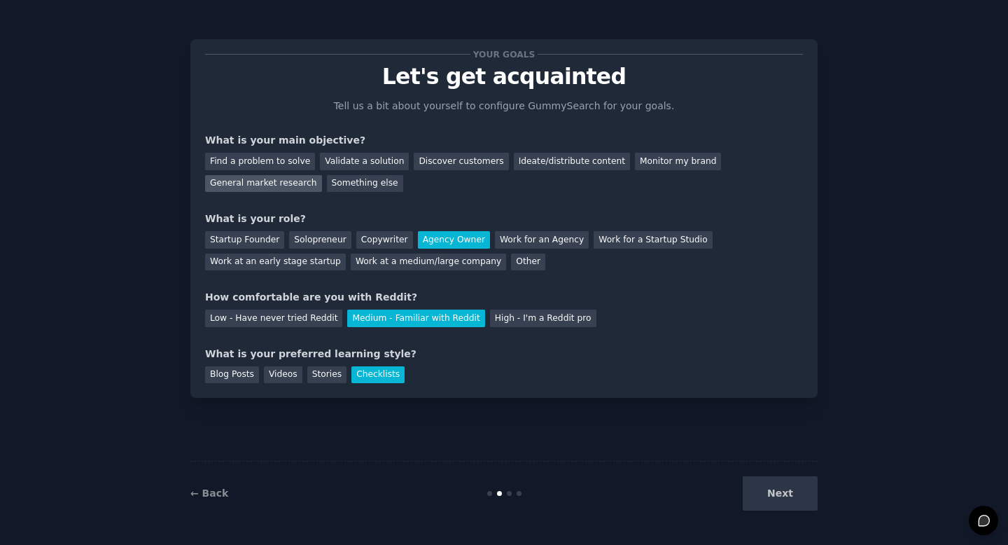 This screenshot has height=545, width=1008. What do you see at coordinates (274, 318) in the screenshot?
I see `div: Low - Have never tried Reddit` at bounding box center [274, 318].